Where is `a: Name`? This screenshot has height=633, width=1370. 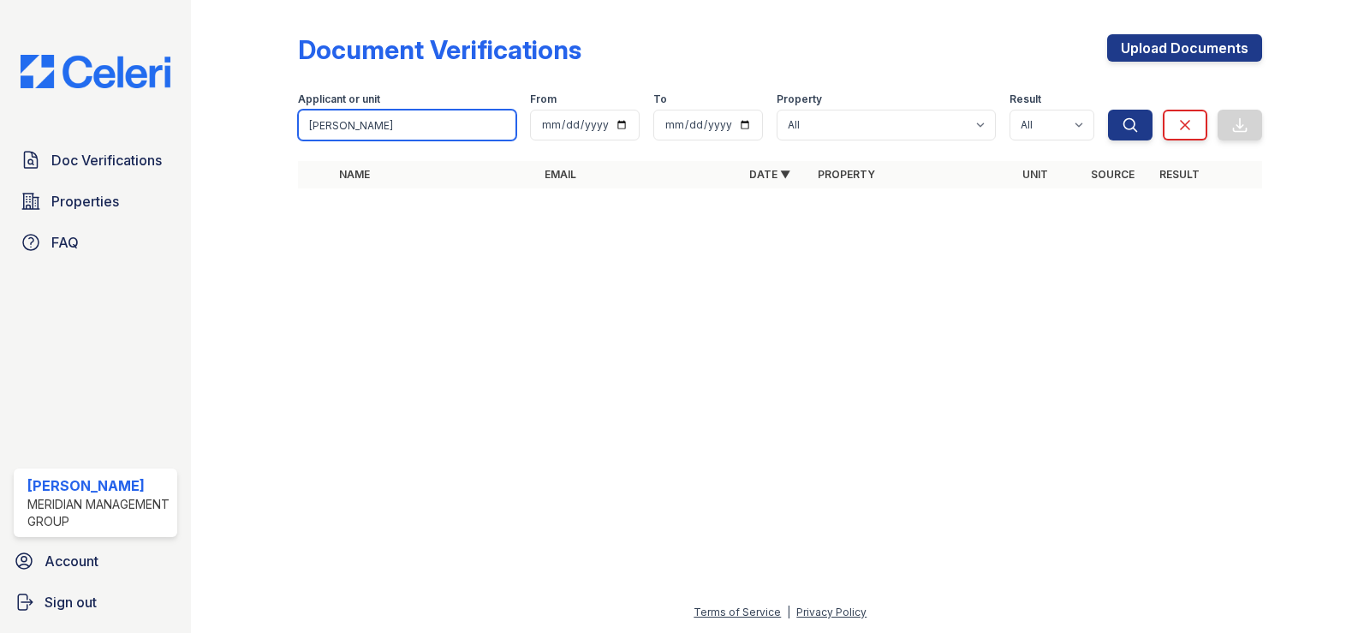 a: Name is located at coordinates (355, 174).